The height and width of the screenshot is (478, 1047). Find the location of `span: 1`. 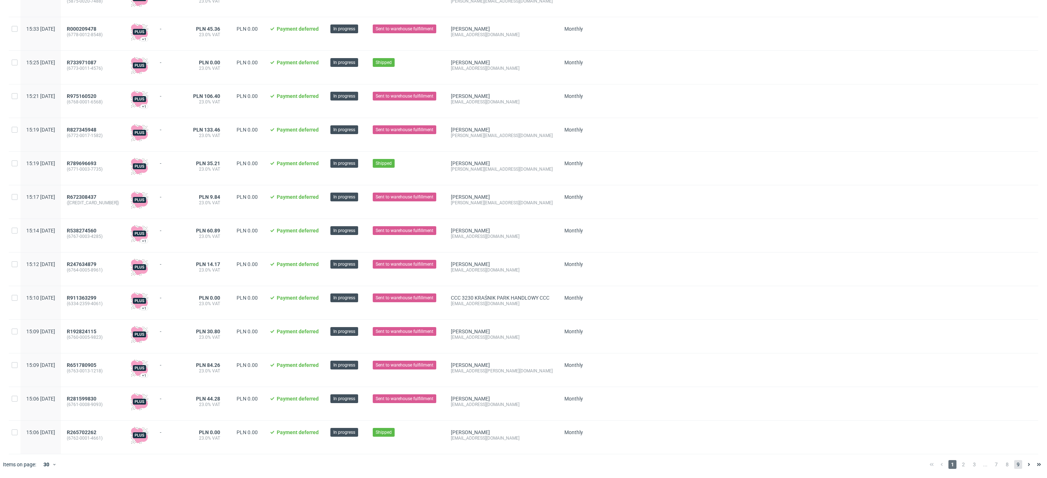

span: 1 is located at coordinates (953, 464).